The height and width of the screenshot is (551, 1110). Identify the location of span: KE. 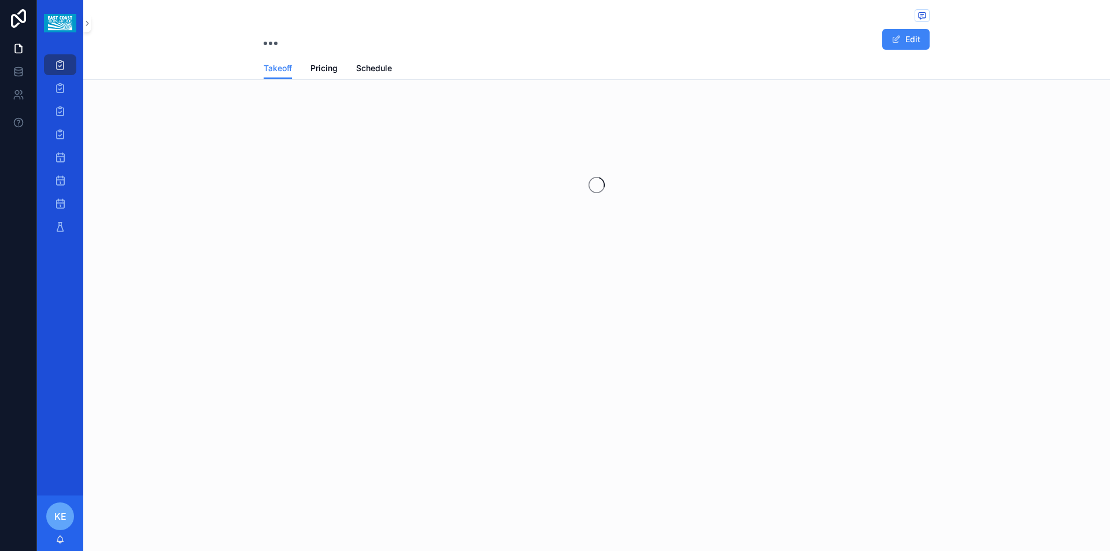
(60, 516).